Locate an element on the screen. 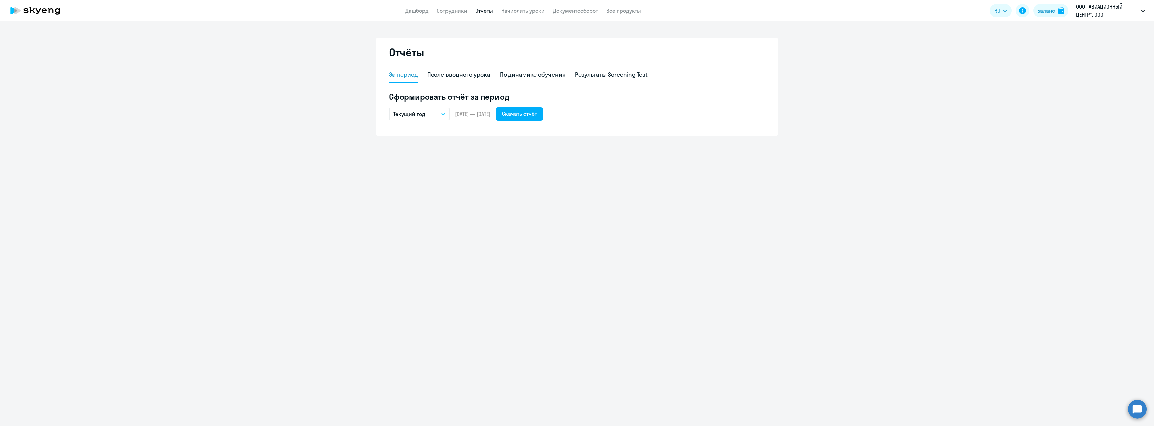  img: balance is located at coordinates (1061, 11).